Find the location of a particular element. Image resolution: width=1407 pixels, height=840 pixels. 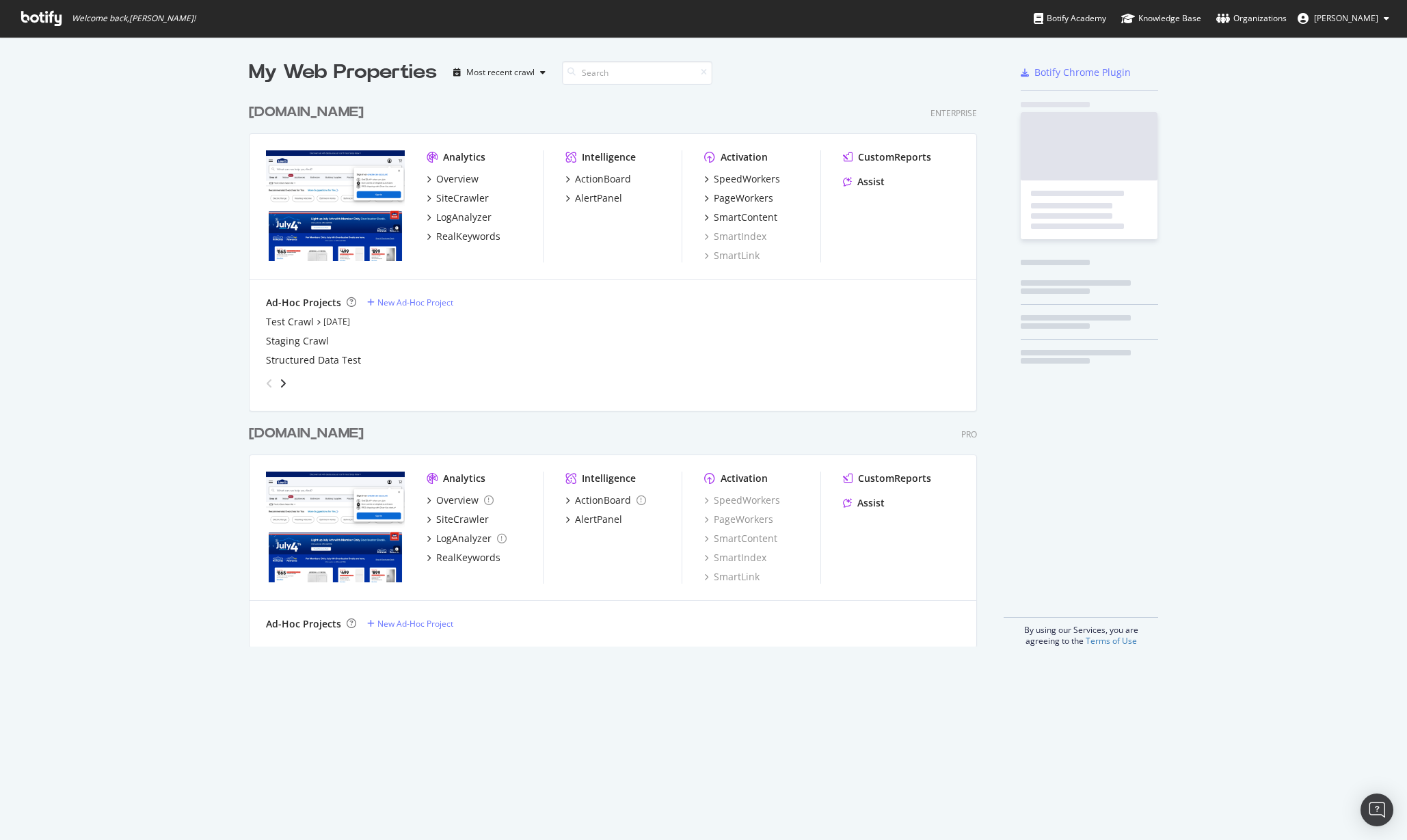

div: Open Intercom Messenger is located at coordinates (1377, 810).